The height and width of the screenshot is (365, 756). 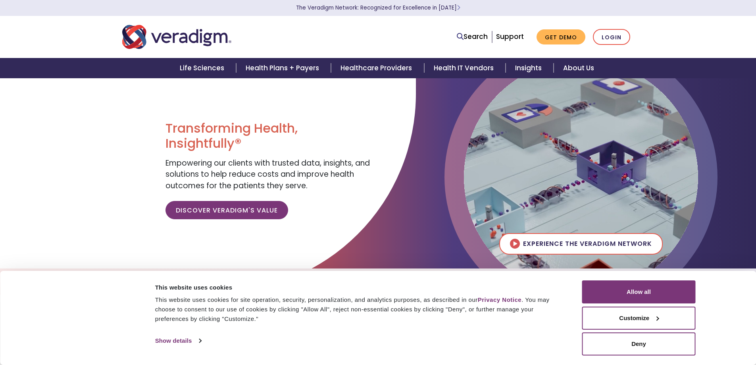 I want to click on a: Health IT Vendors, so click(x=465, y=68).